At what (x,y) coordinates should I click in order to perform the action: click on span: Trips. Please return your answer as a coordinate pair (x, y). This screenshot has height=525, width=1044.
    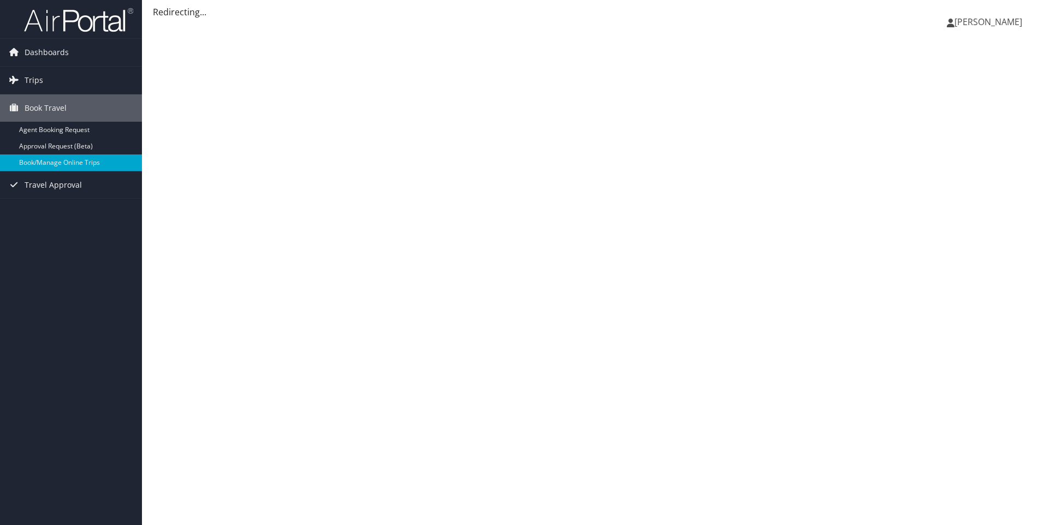
    Looking at the image, I should click on (34, 80).